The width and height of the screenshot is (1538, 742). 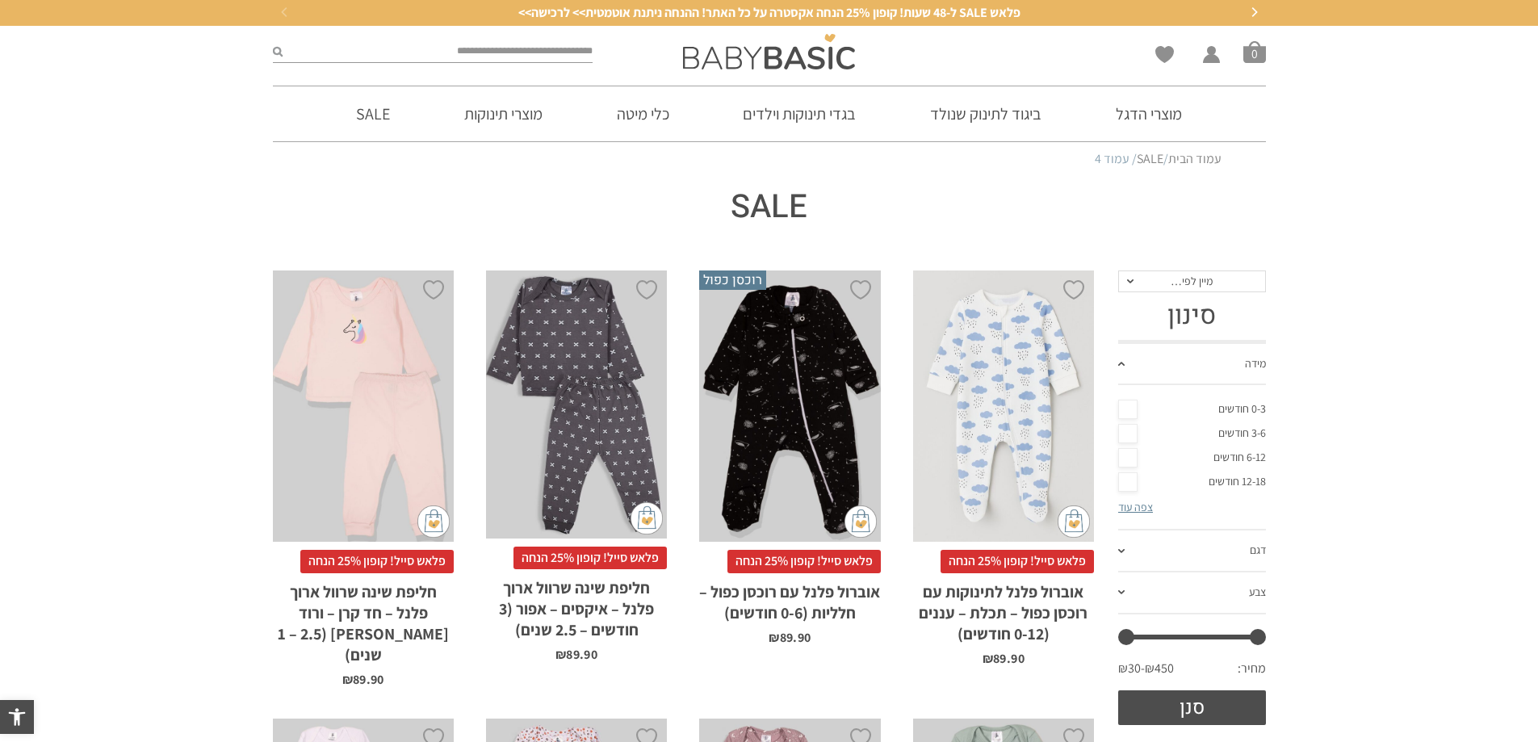 I want to click on a: כלי מיטה, so click(x=643, y=114).